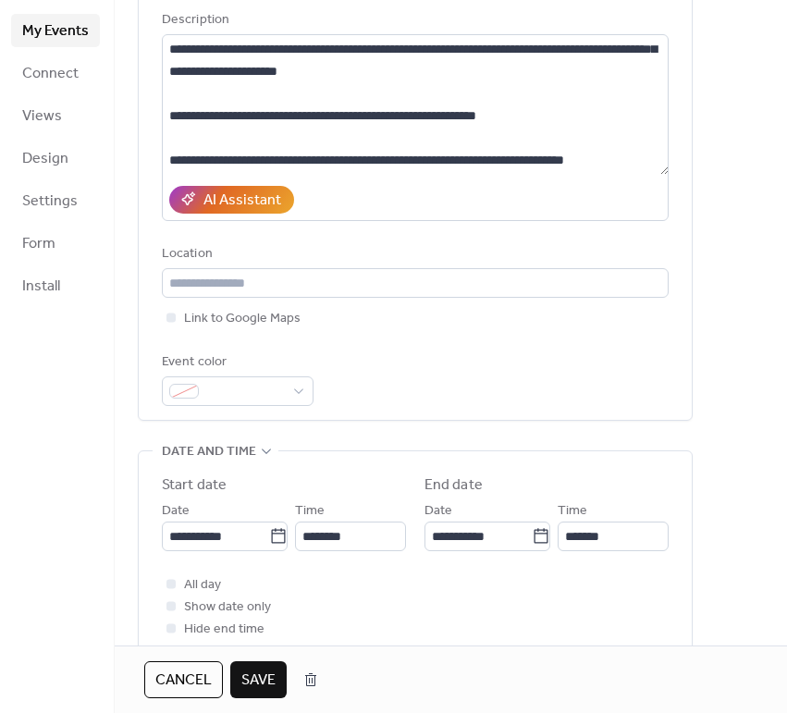 Image resolution: width=787 pixels, height=713 pixels. Describe the element at coordinates (55, 158) in the screenshot. I see `a: Design` at that location.